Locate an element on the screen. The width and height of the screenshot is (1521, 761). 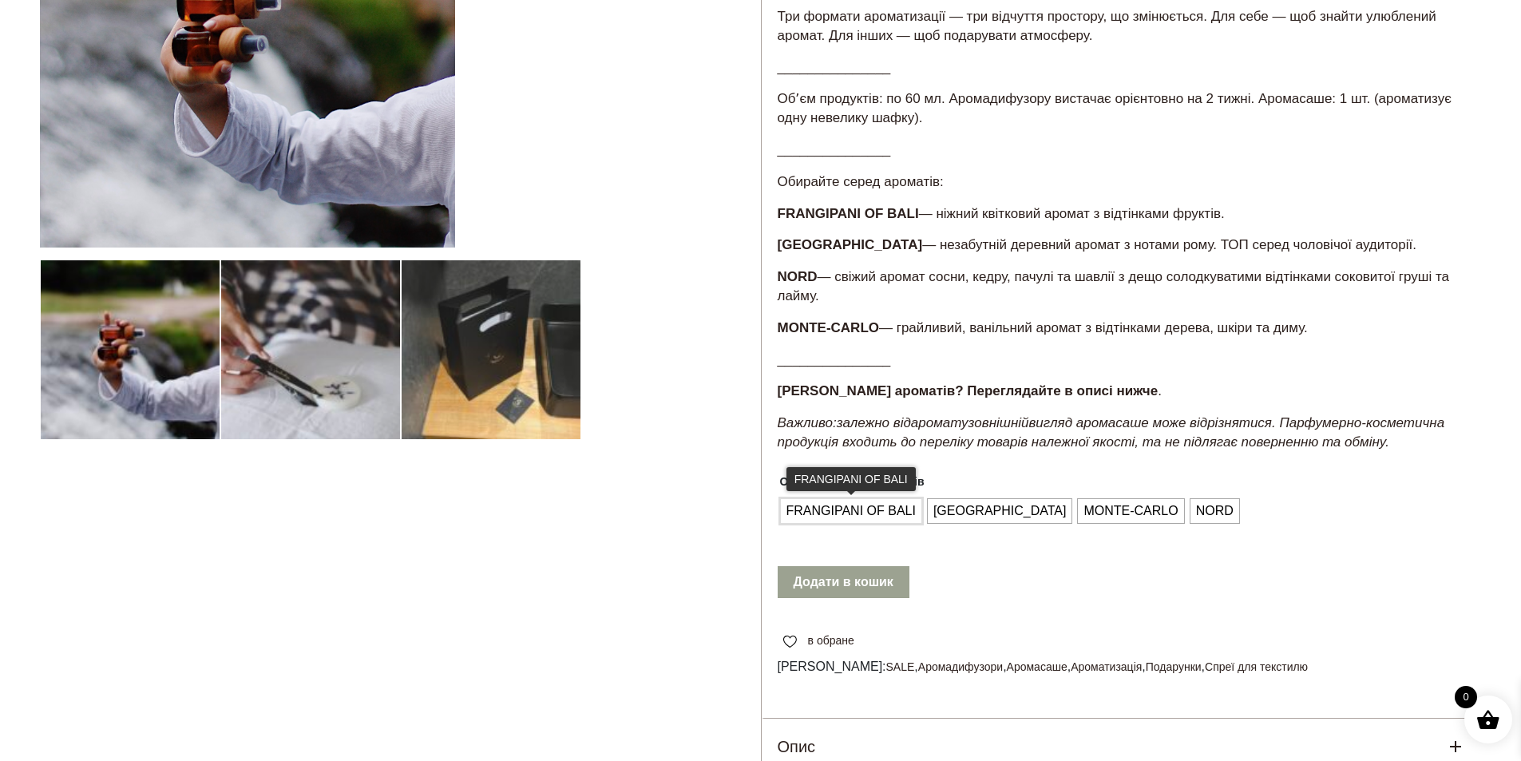
em: аромату is located at coordinates (939, 422).